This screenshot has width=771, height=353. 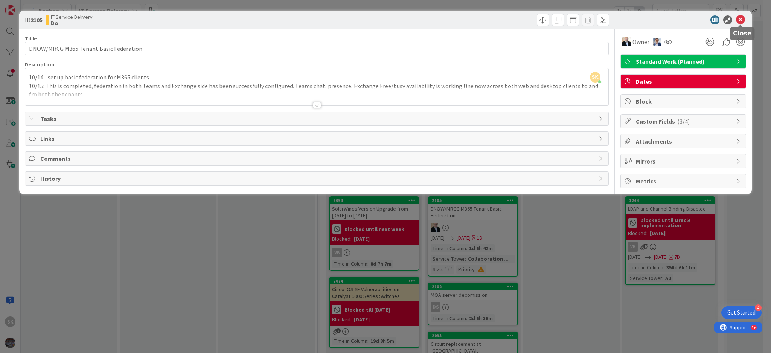 I want to click on span: Mirrors, so click(x=684, y=161).